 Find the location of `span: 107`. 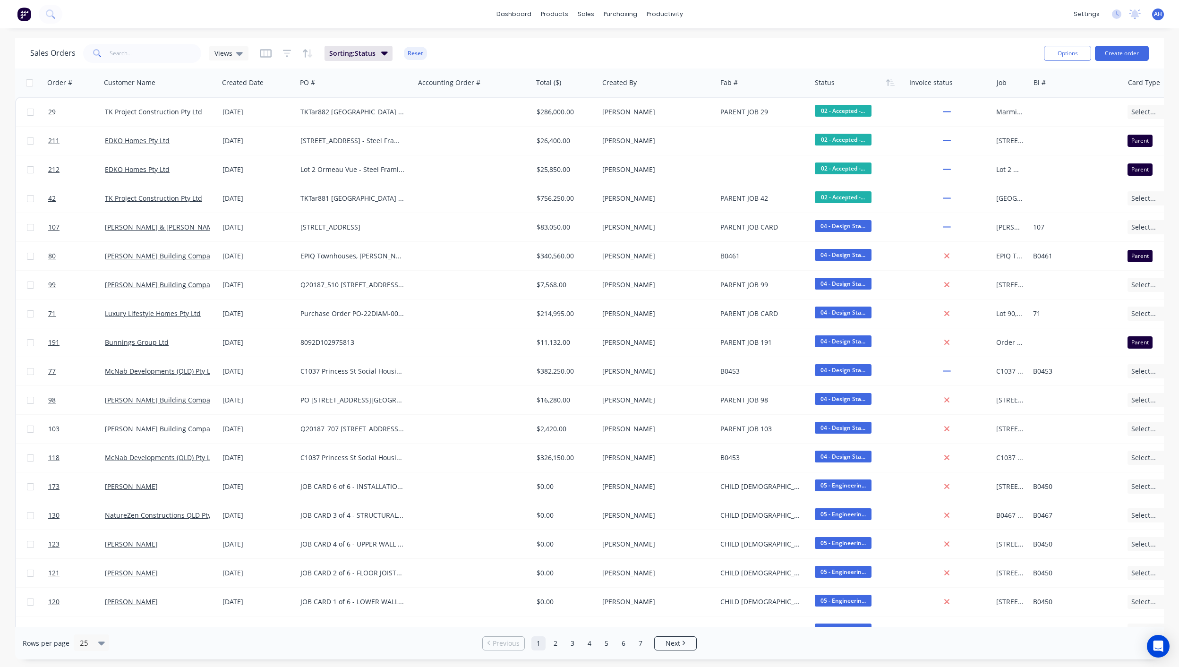

span: 107 is located at coordinates (54, 227).